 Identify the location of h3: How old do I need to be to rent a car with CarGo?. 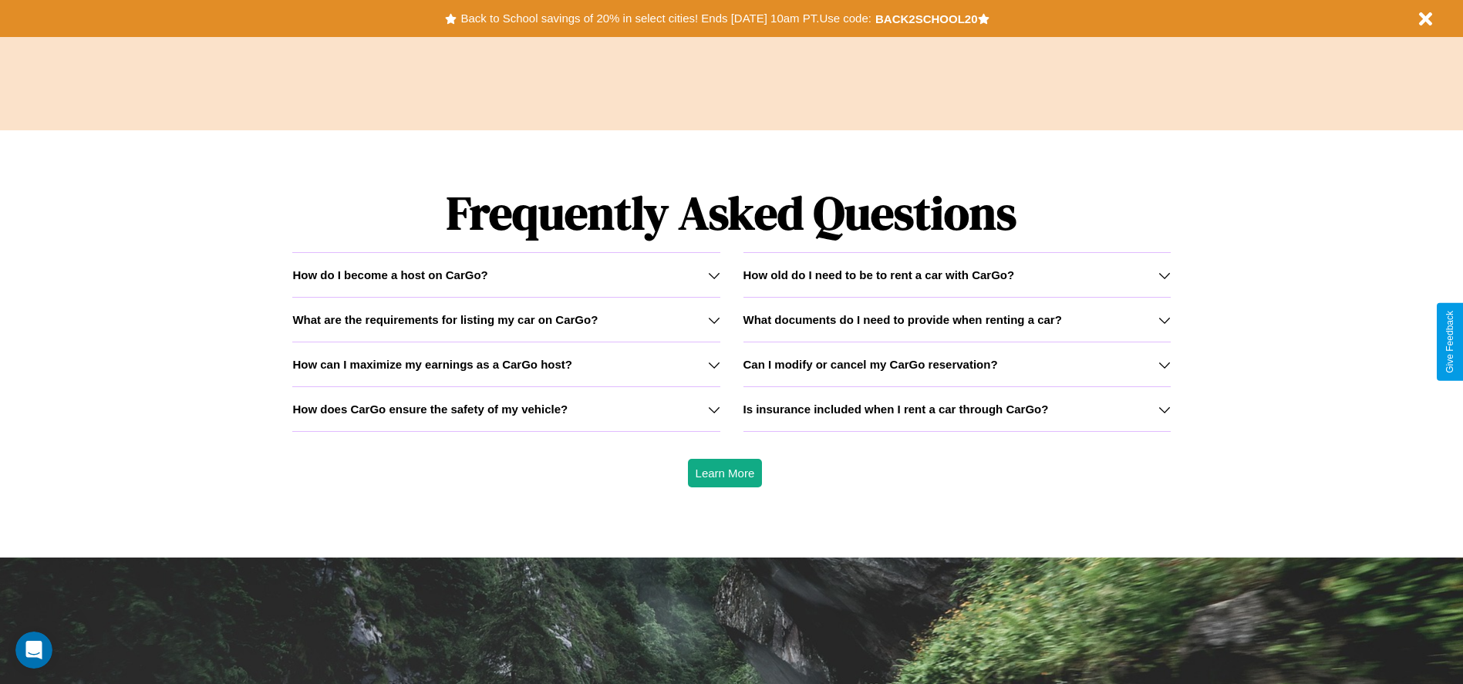
(879, 274).